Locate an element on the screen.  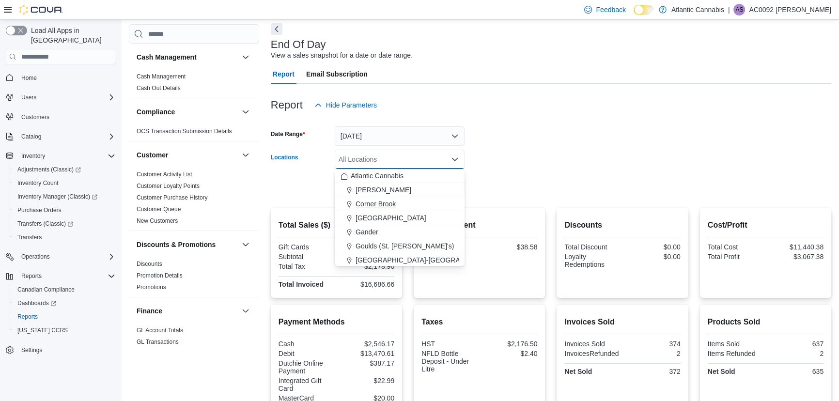
div: Gift Cards is located at coordinates (307, 247).